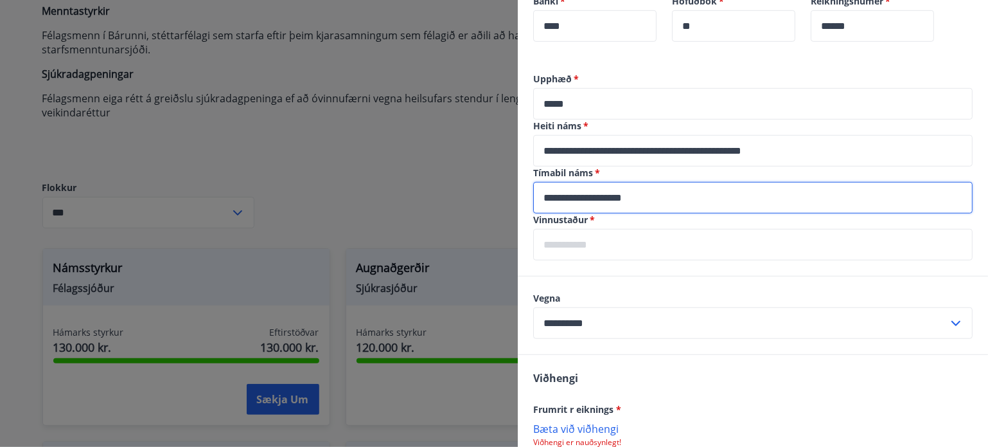 The height and width of the screenshot is (447, 988). I want to click on span: Viðhengi, so click(556, 378).